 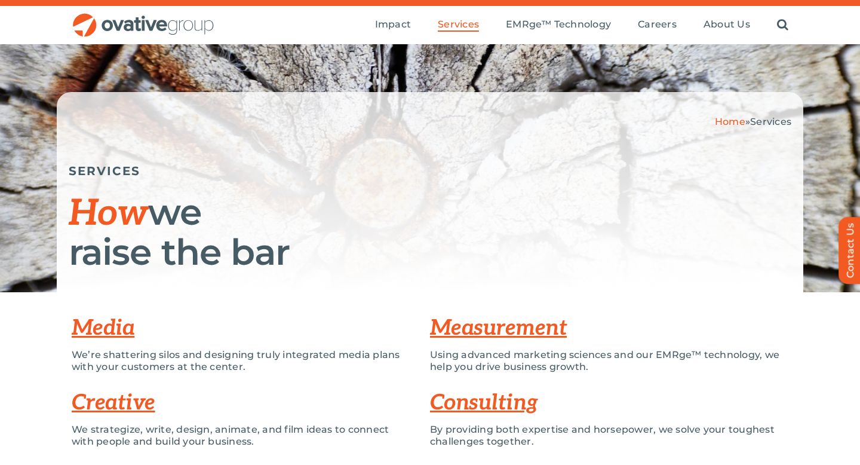 What do you see at coordinates (430, 171) in the screenshot?
I see `h5: SERVICES` at bounding box center [430, 171].